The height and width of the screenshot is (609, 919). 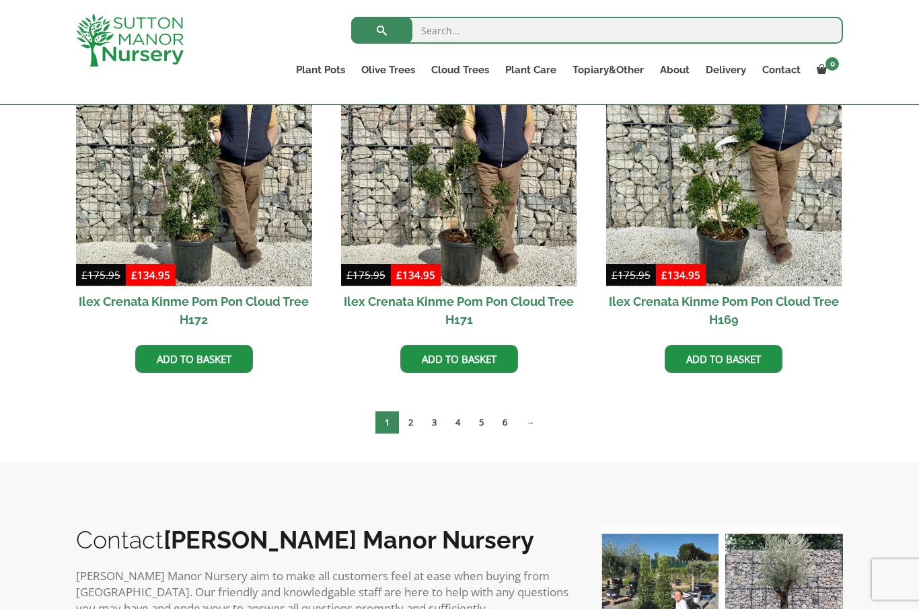 What do you see at coordinates (723, 359) in the screenshot?
I see `a: Add to basket: “Ilex Crenata Kinme Pom Pon Cloud Tree H169”` at bounding box center [723, 359].